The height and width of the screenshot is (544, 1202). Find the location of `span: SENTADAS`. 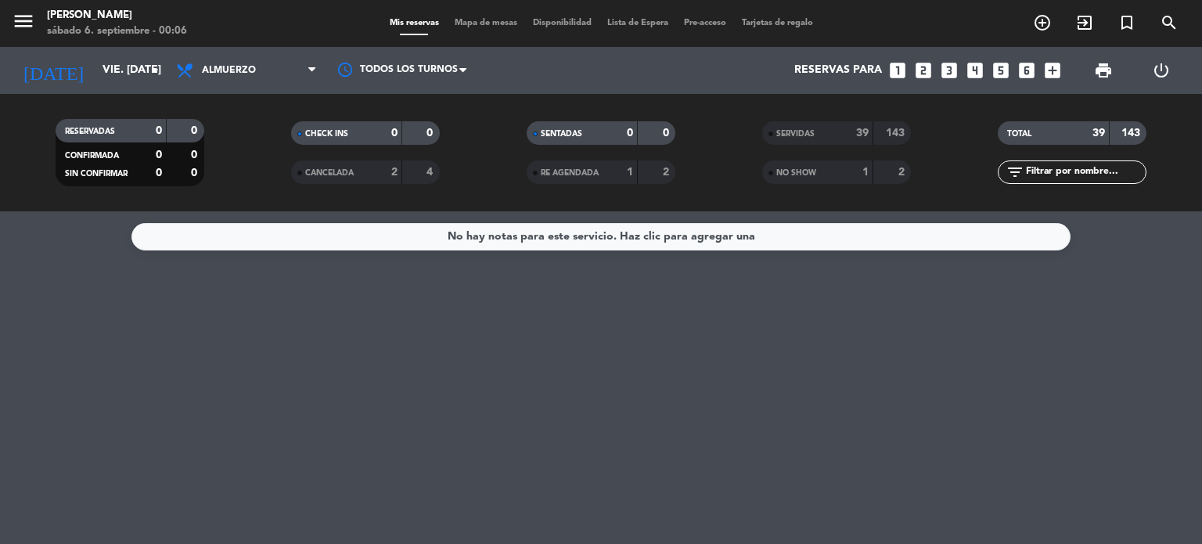

span: SENTADAS is located at coordinates (561, 134).